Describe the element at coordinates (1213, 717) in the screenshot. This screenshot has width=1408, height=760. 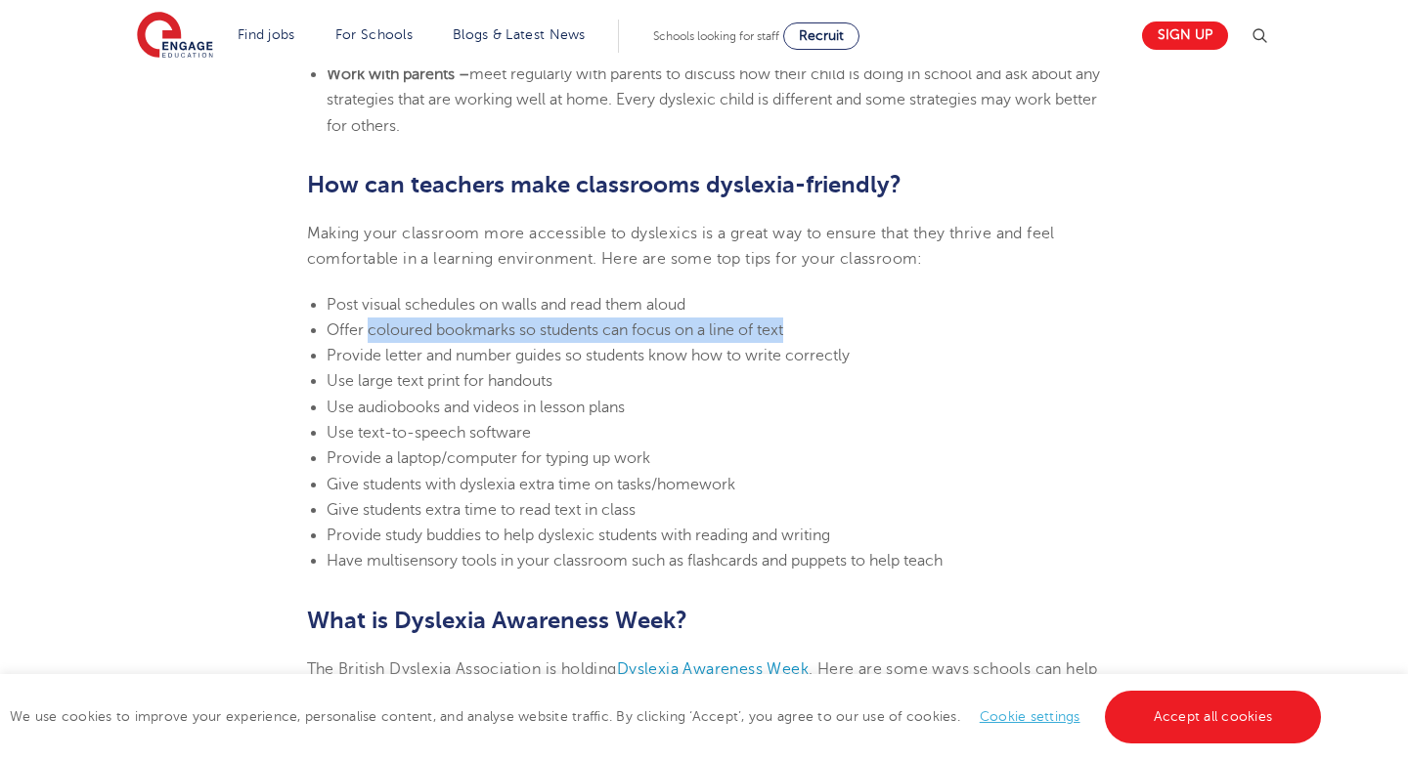
I see `a: Accept all cookies` at that location.